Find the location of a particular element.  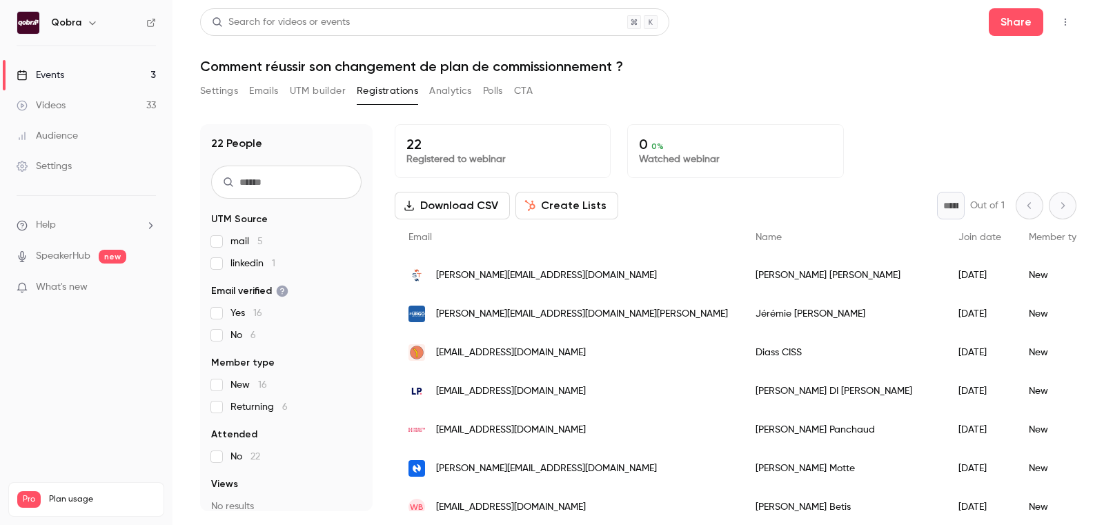

img: legalplace.fr is located at coordinates (417, 391).